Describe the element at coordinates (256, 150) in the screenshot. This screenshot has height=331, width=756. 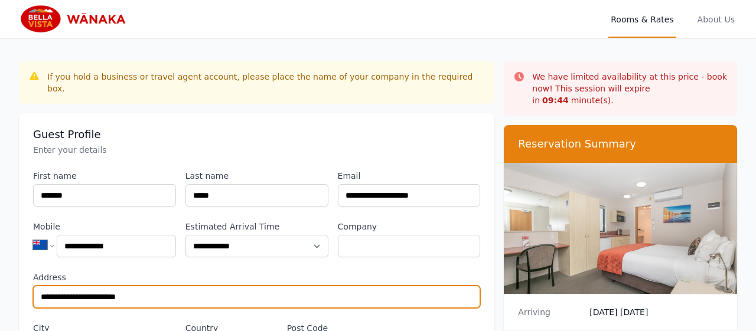
I see `p: Enter your details` at that location.